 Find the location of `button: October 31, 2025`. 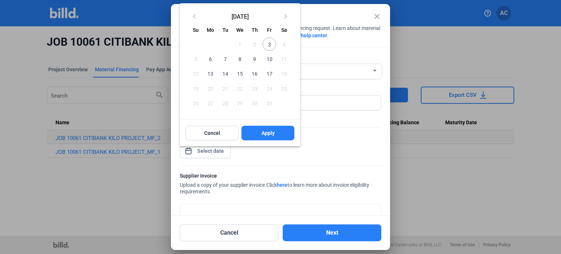

button: October 31, 2025 is located at coordinates (269, 103).